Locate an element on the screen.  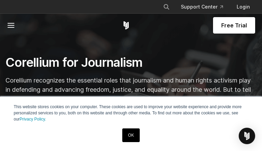
div: Navigation Menu is located at coordinates (206, 7).